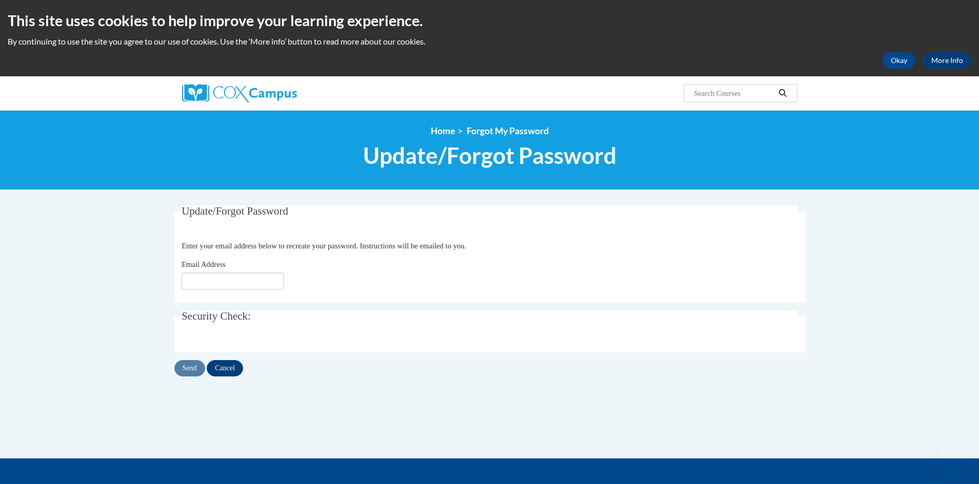 This screenshot has height=484, width=979. What do you see at coordinates (442, 131) in the screenshot?
I see `a: Home` at bounding box center [442, 131].